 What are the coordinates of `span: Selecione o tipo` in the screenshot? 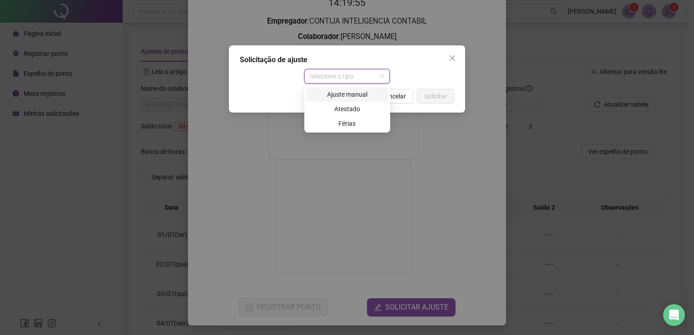 It's located at (347, 76).